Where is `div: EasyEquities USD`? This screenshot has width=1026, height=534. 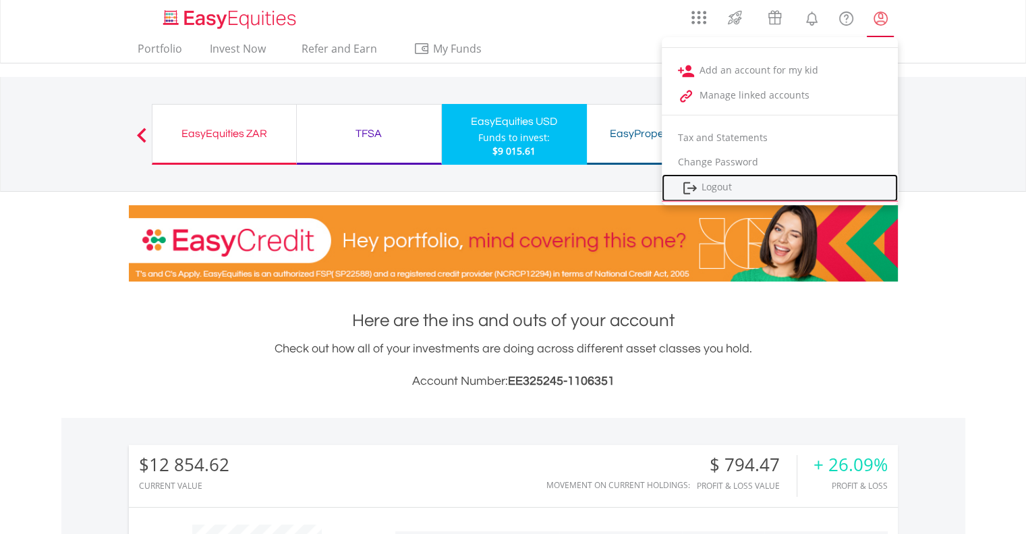 div: EasyEquities USD is located at coordinates (514, 121).